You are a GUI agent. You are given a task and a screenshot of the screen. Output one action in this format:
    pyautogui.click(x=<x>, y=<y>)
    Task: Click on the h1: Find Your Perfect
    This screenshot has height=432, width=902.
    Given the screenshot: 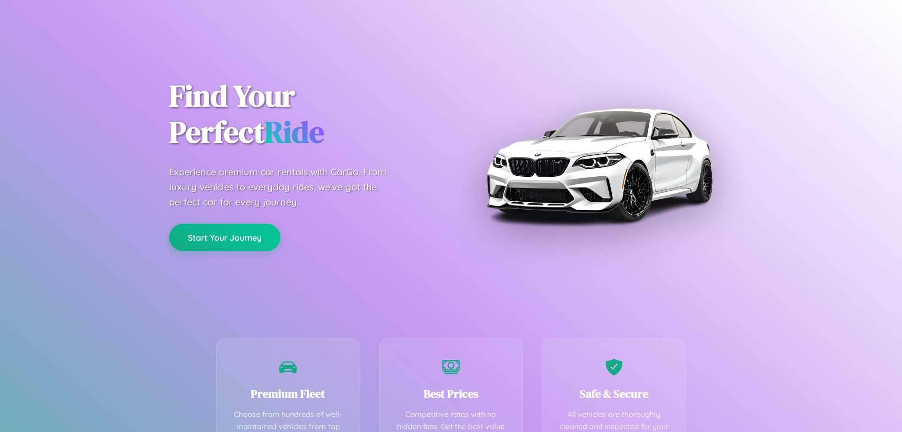 What is the action you would take?
    pyautogui.click(x=303, y=114)
    